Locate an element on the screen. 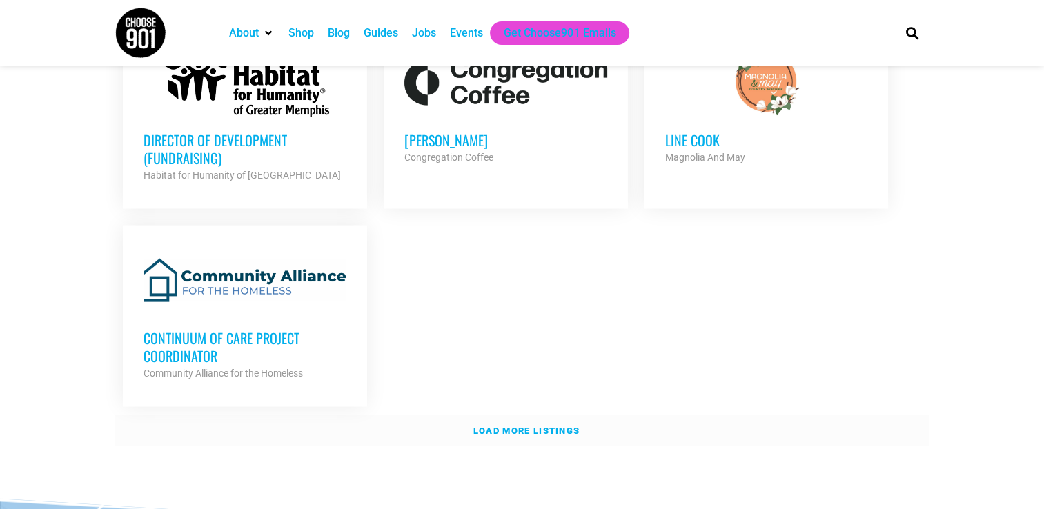  strong: Magnolia And May is located at coordinates (704, 157).